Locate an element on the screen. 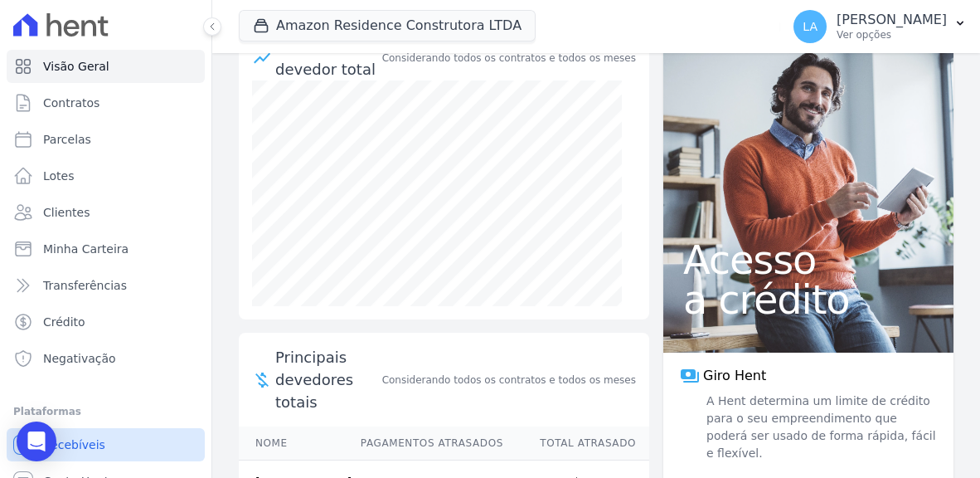  p: Ver opções is located at coordinates (891, 35).